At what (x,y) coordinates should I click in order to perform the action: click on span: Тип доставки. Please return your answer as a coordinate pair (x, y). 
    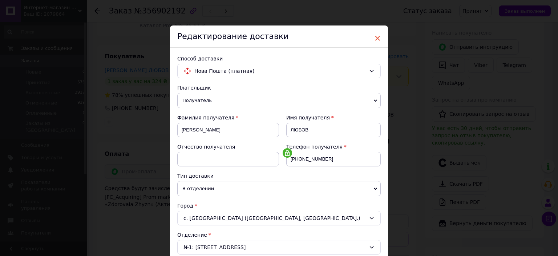
    Looking at the image, I should click on (196, 176).